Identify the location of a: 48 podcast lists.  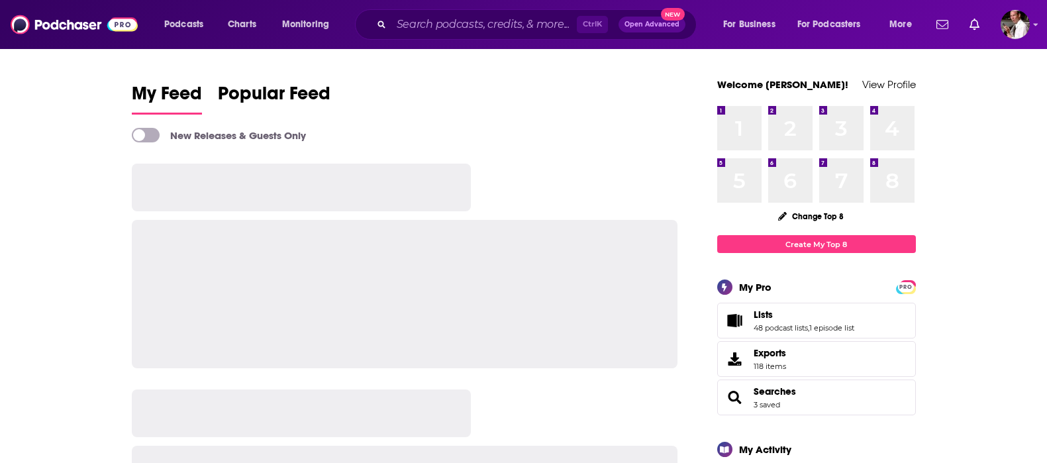
(780, 328).